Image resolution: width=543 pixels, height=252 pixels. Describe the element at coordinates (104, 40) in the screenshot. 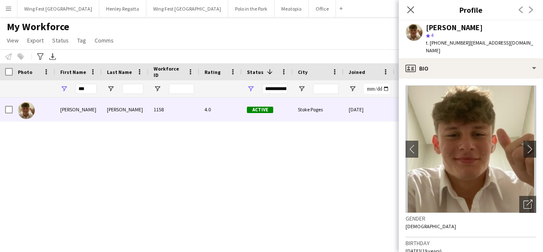

I see `span: Comms` at that location.